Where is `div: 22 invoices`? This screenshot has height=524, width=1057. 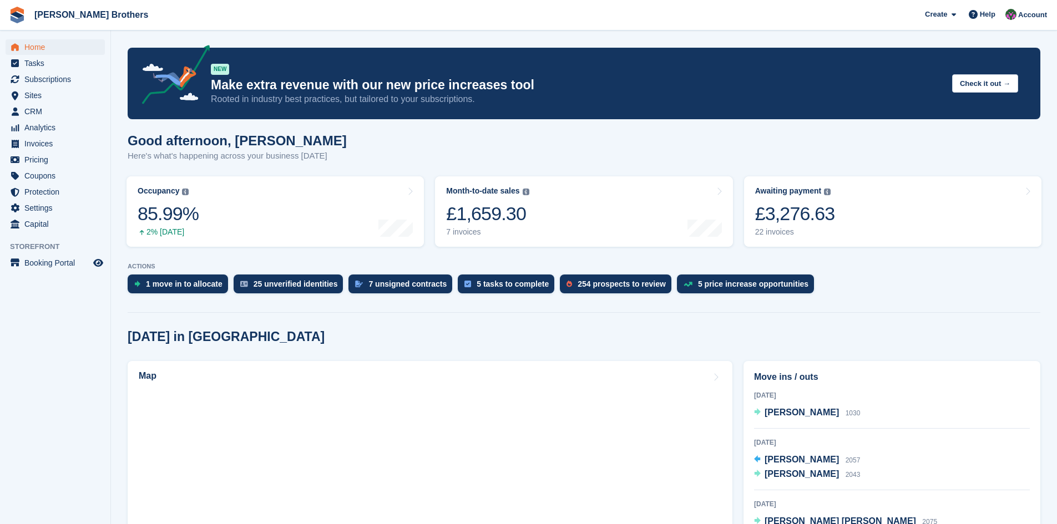 div: 22 invoices is located at coordinates (795, 232).